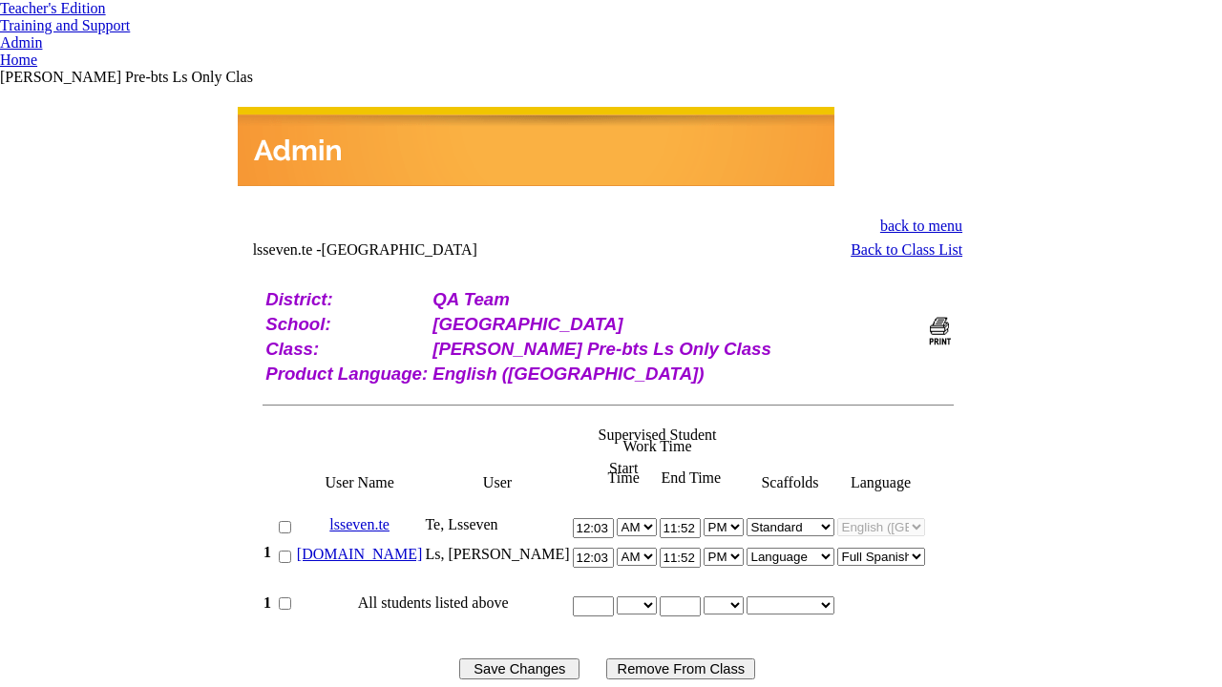  Describe the element at coordinates (624, 474) in the screenshot. I see `td: Start Time` at that location.